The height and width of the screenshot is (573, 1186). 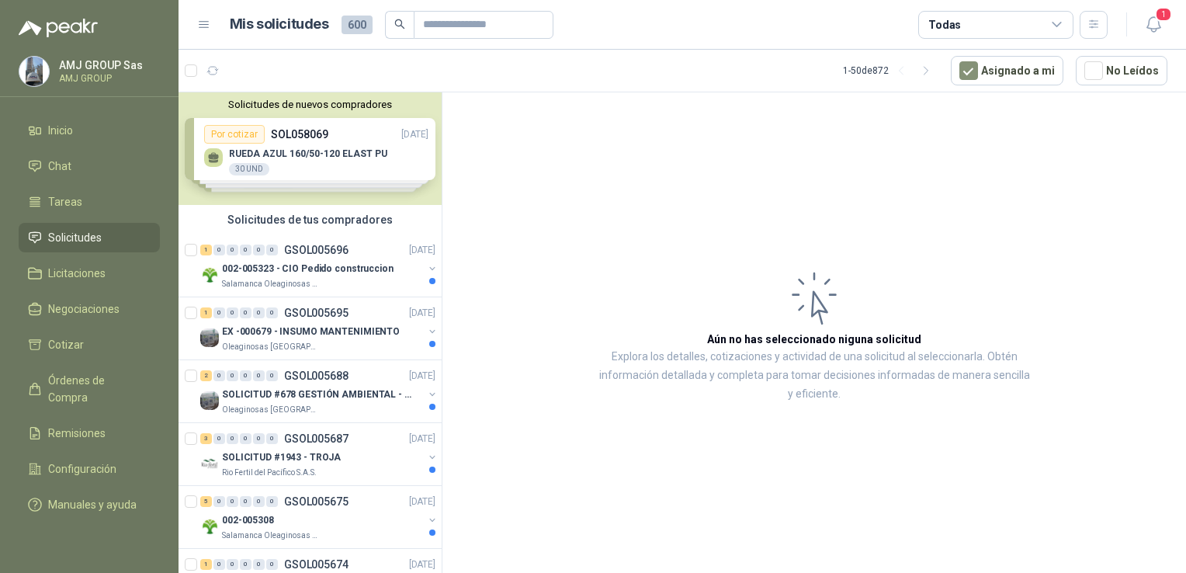 What do you see at coordinates (310, 331) in the screenshot?
I see `p: EX -000679 - INSUMO MANTENIMIENTO` at bounding box center [310, 331].